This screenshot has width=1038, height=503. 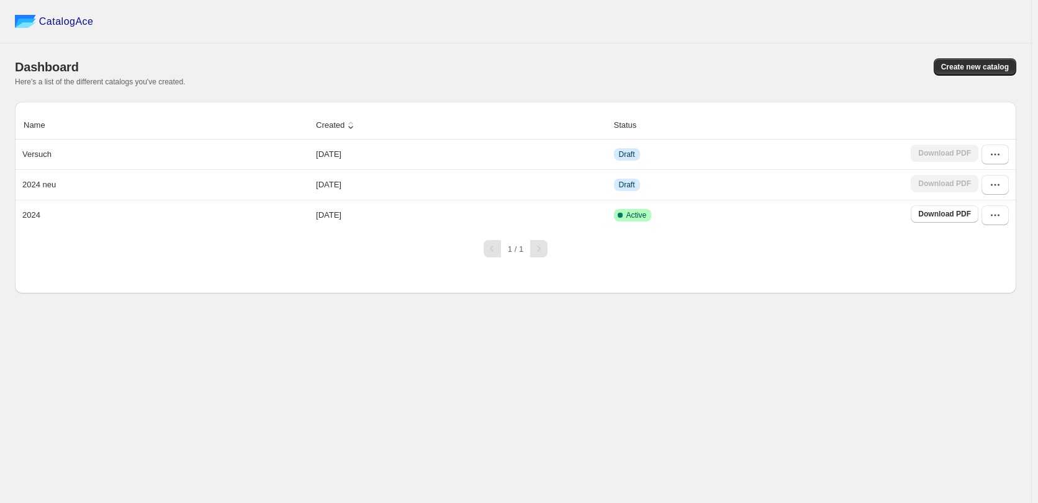 What do you see at coordinates (31, 215) in the screenshot?
I see `p: 2024` at bounding box center [31, 215].